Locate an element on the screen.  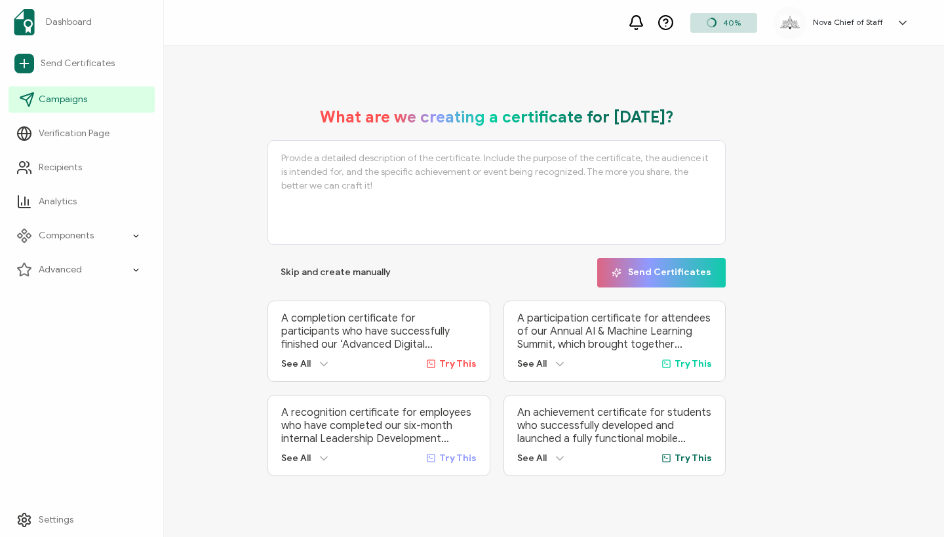
button: Skip and create manually is located at coordinates (336, 273).